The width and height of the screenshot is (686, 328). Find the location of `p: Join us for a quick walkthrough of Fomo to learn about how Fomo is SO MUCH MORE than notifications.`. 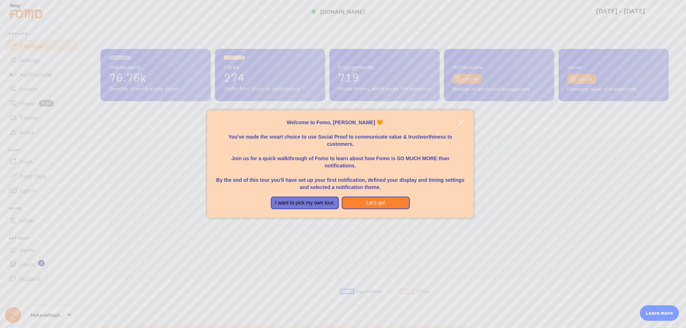

p: Join us for a quick walkthrough of Fomo to learn about how Fomo is SO MUCH MORE than notifications. is located at coordinates (340, 158).